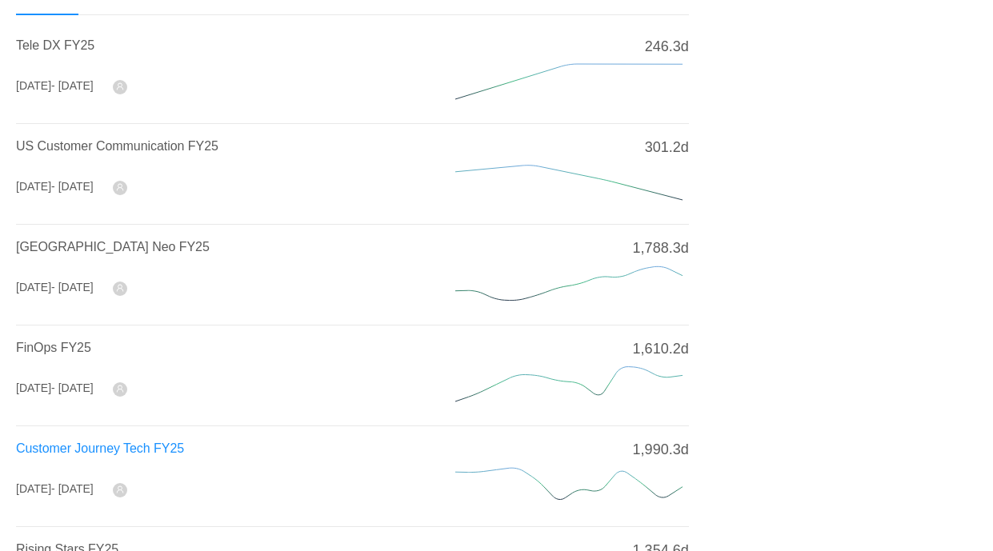  What do you see at coordinates (55, 45) in the screenshot?
I see `span: Tele DX FY25` at bounding box center [55, 45].